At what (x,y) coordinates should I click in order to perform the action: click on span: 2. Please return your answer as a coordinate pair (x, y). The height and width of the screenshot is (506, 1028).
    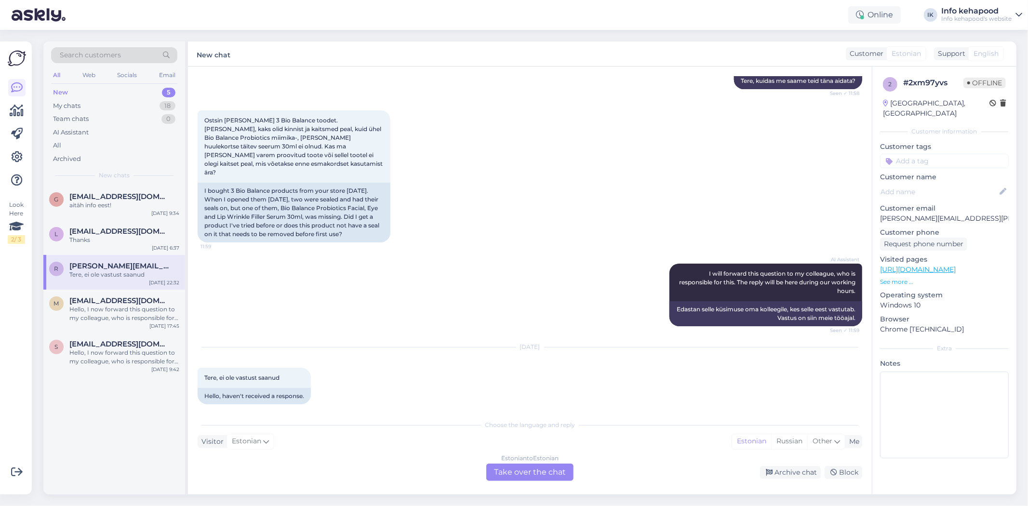
    Looking at the image, I should click on (890, 84).